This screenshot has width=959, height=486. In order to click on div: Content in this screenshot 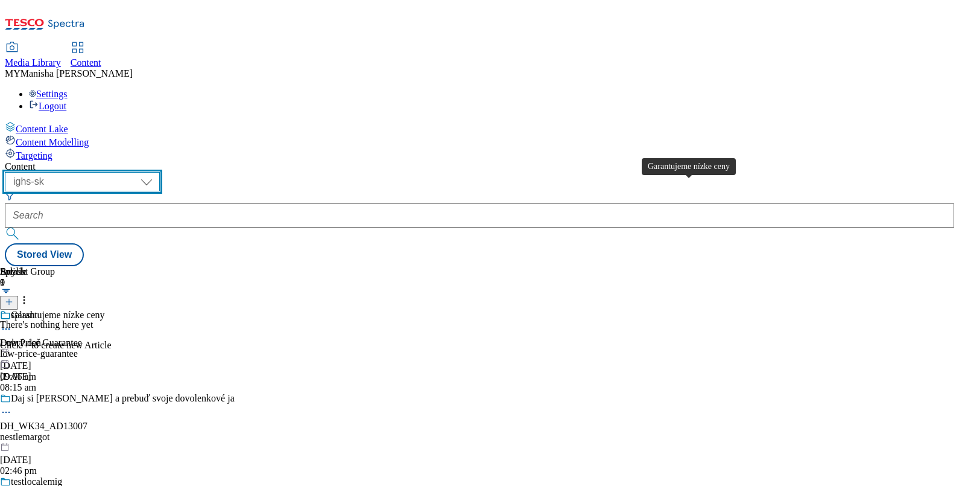, I will do `click(480, 167)`.